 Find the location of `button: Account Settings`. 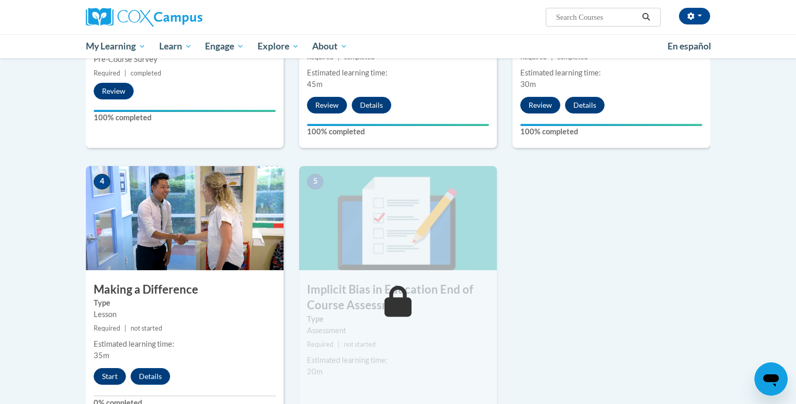

button: Account Settings is located at coordinates (694, 16).